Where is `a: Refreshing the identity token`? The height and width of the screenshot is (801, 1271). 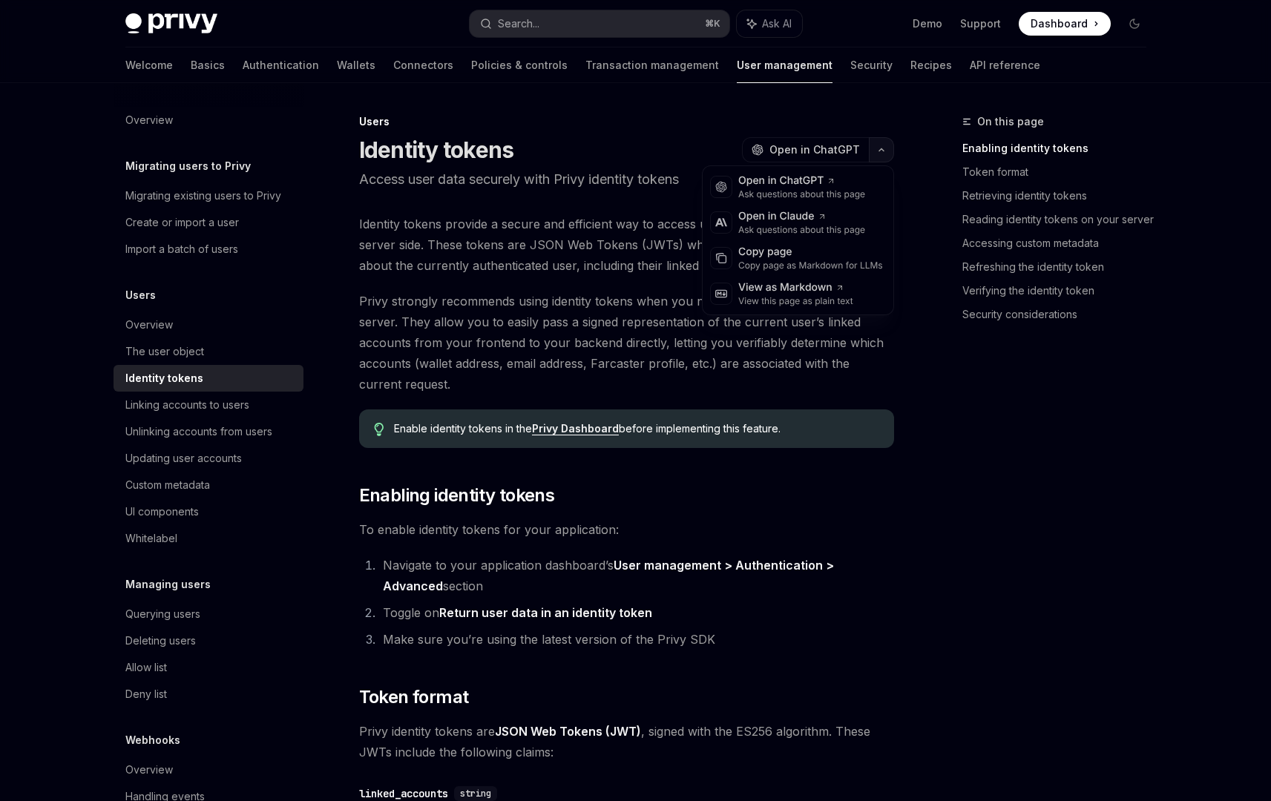 a: Refreshing the identity token is located at coordinates (1060, 267).